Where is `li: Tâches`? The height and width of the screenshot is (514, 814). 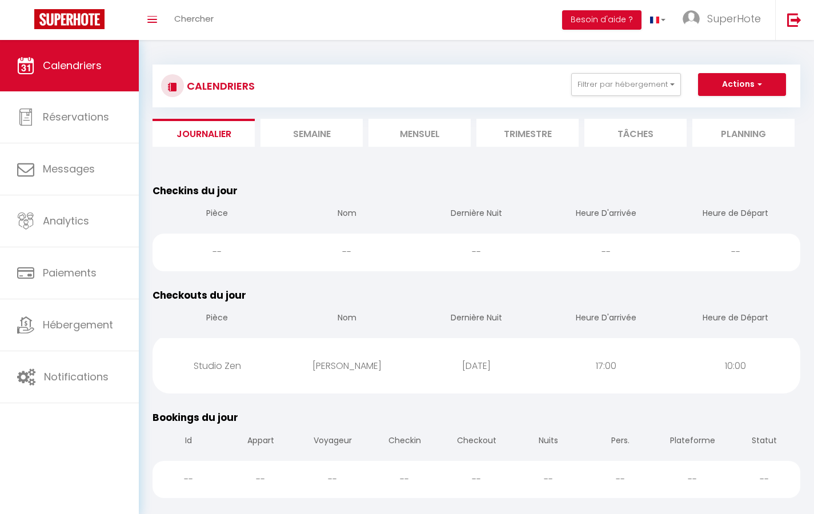
li: Tâches is located at coordinates (636, 133).